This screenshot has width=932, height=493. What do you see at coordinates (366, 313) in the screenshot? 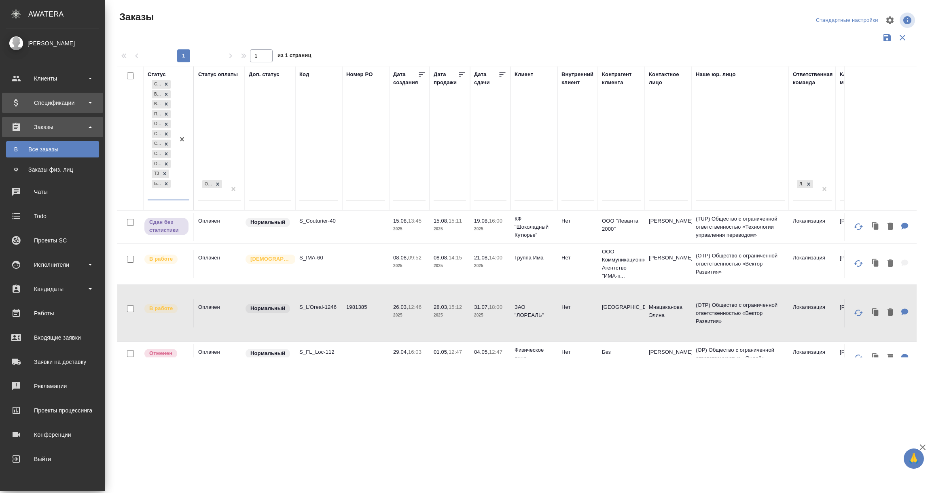
I see `td: 1981385` at bounding box center [366, 313].